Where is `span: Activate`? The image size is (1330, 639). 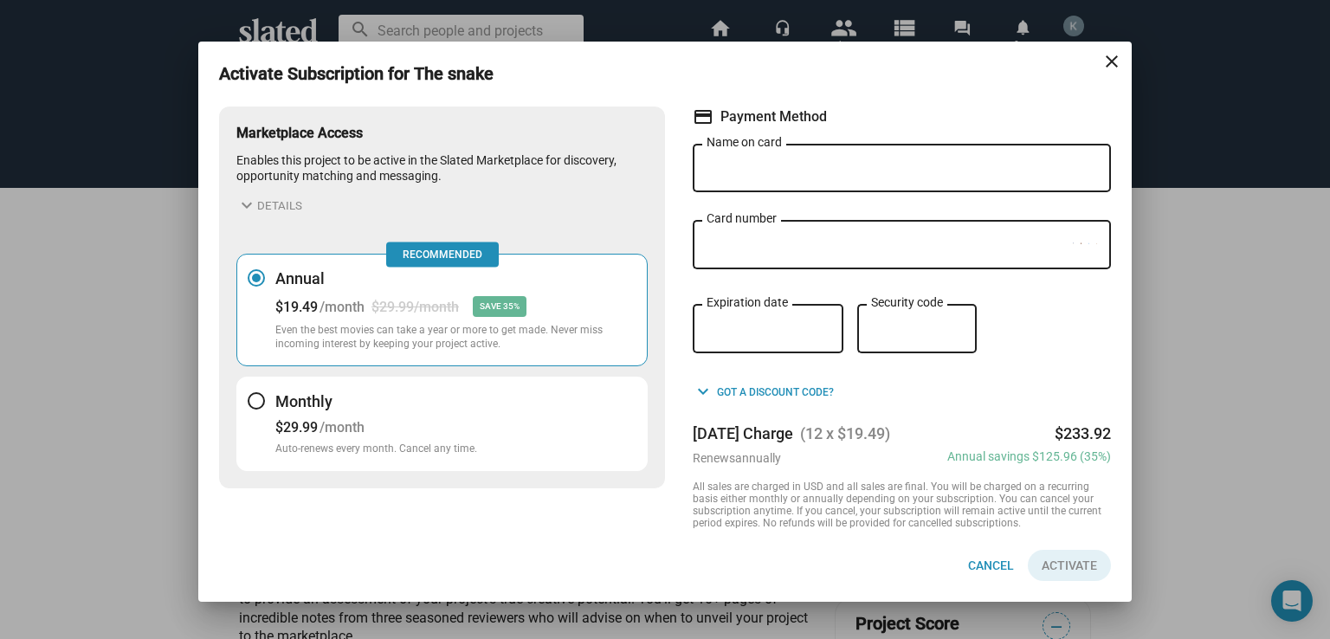 span: Activate is located at coordinates (1070, 566).